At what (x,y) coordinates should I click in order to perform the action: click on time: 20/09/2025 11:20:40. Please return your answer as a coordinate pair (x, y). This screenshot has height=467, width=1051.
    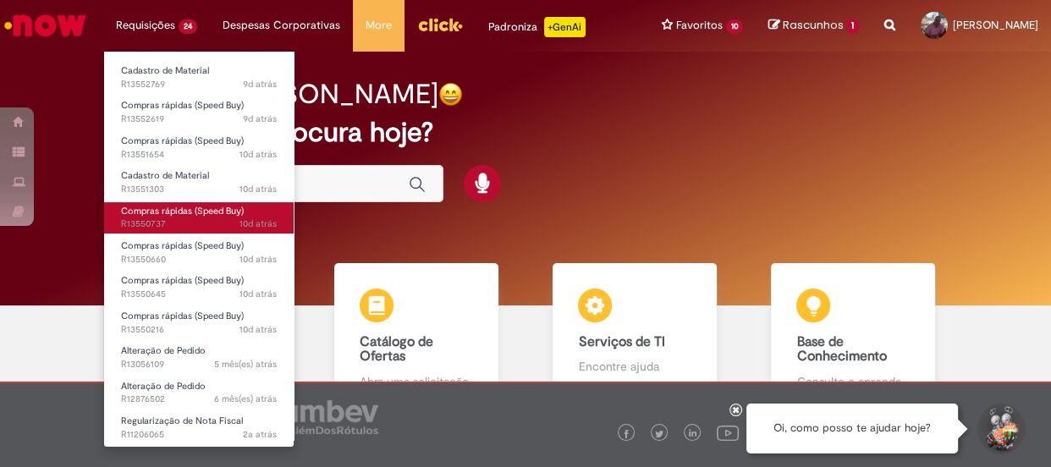
    Looking at the image, I should click on (260, 118).